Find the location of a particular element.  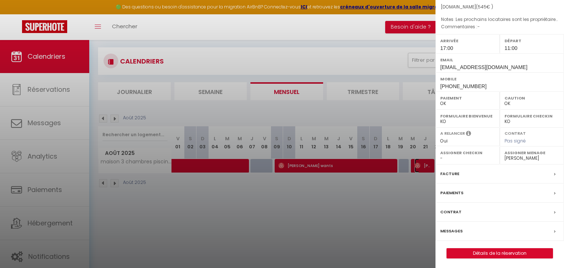

label: Départ is located at coordinates (532, 41).